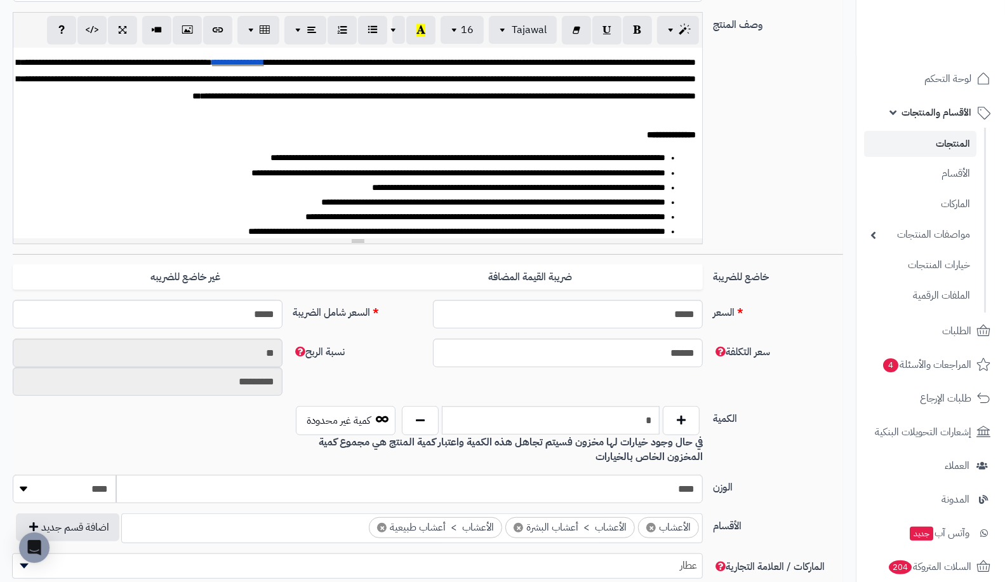 The image size is (1005, 582). I want to click on li: الأعشاب, so click(669, 527).